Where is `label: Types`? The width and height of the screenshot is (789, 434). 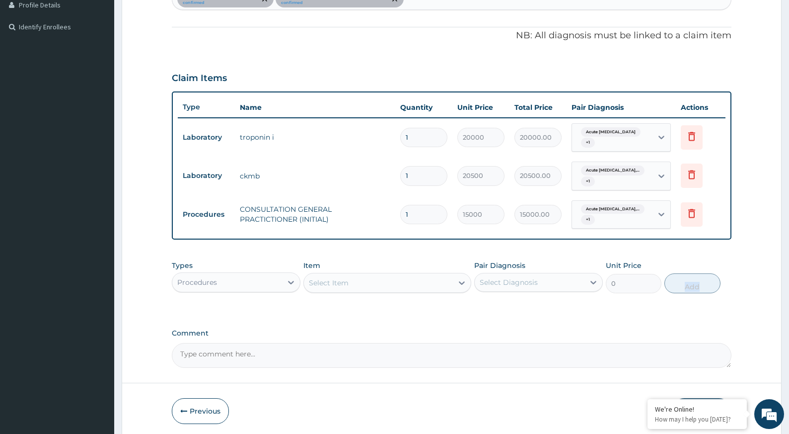
label: Types is located at coordinates (182, 265).